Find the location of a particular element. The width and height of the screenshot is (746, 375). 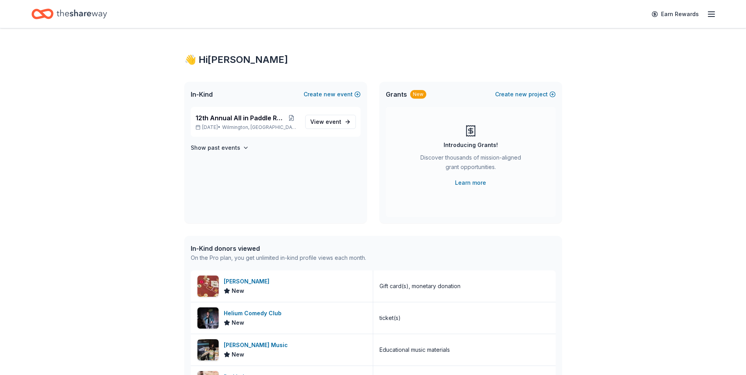

div: Helium Comedy Club is located at coordinates (254, 314).